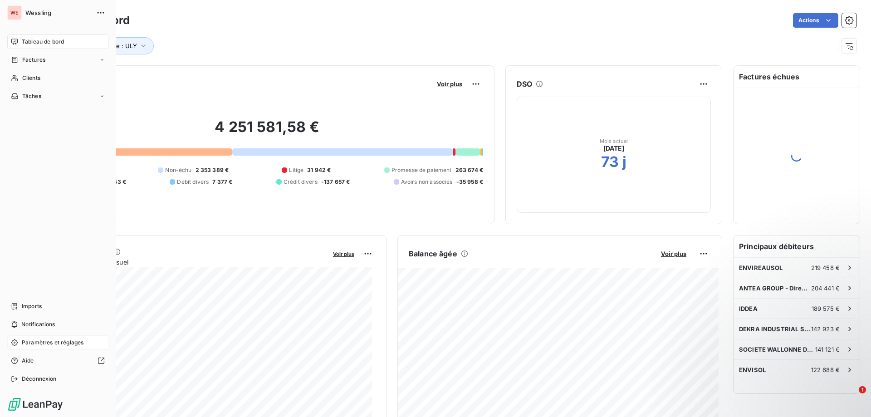  Describe the element at coordinates (193, 182) in the screenshot. I see `span: Débit divers` at that location.